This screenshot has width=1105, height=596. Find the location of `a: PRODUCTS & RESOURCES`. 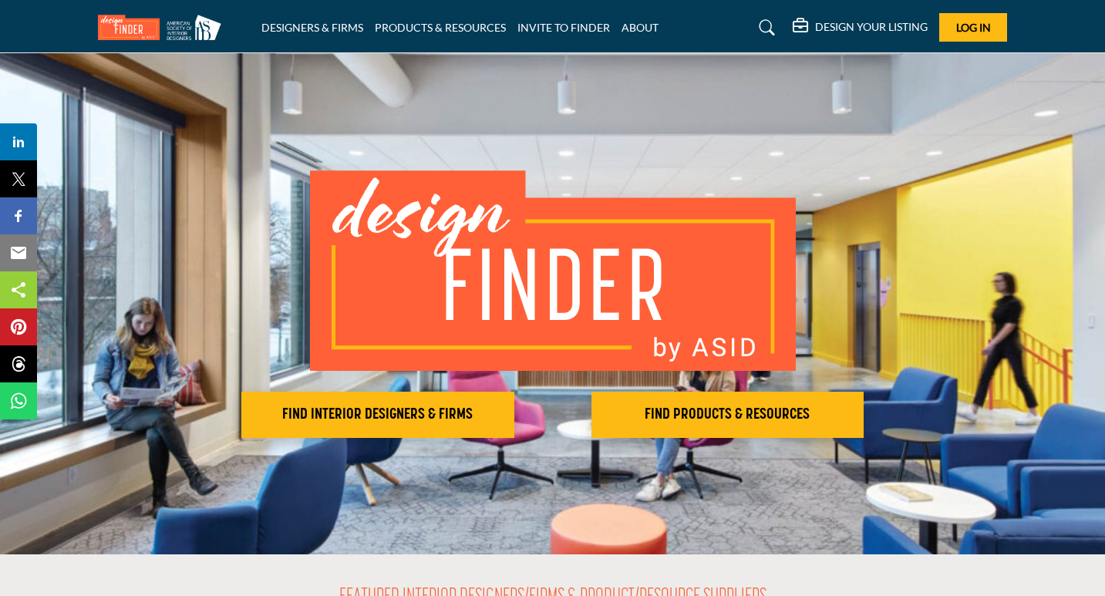

a: PRODUCTS & RESOURCES is located at coordinates (440, 27).